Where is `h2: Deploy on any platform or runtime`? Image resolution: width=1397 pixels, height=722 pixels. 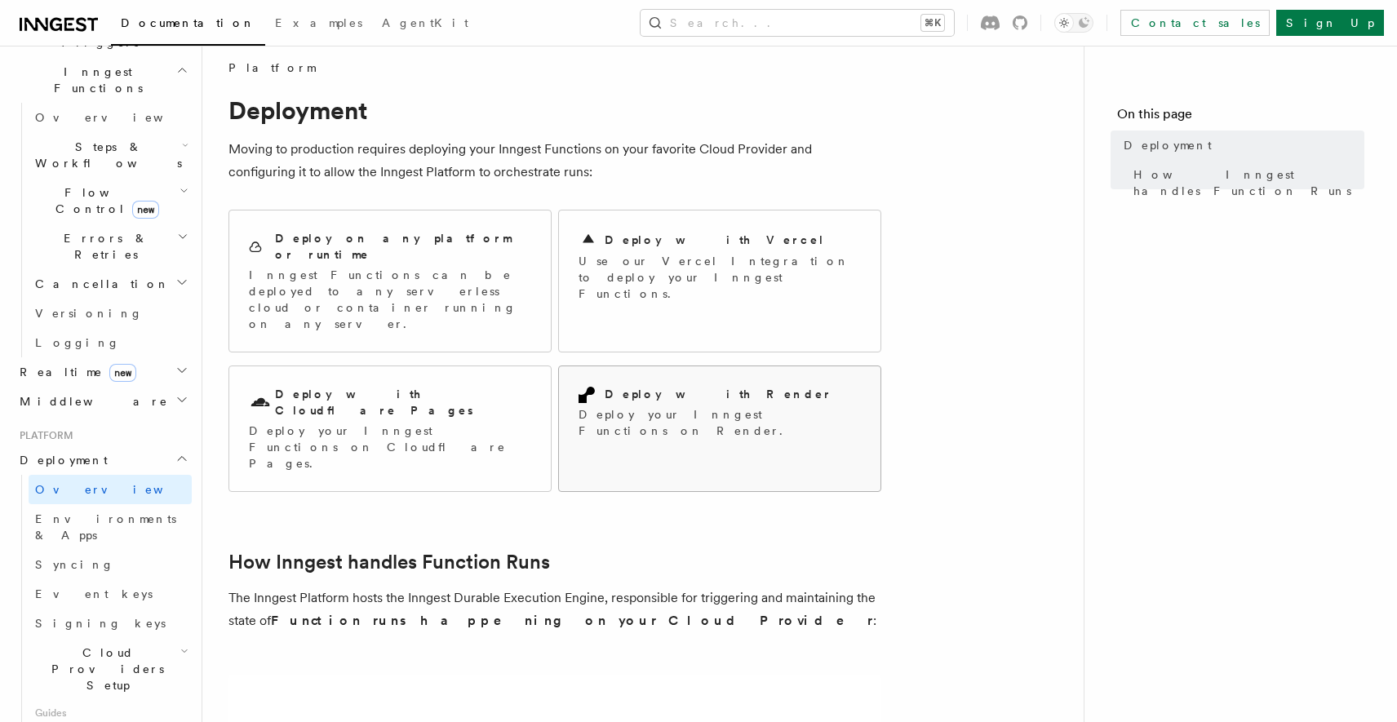
h2: Deploy on any platform or runtime is located at coordinates (403, 247).